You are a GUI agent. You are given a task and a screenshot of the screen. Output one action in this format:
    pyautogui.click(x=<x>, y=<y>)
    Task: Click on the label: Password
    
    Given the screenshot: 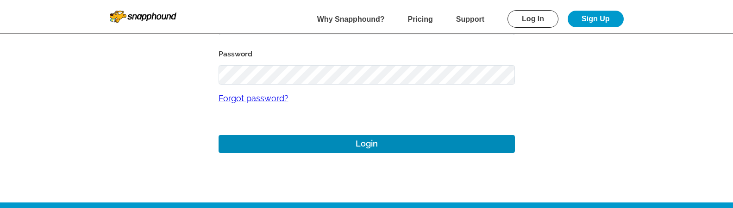 What is the action you would take?
    pyautogui.click(x=367, y=54)
    